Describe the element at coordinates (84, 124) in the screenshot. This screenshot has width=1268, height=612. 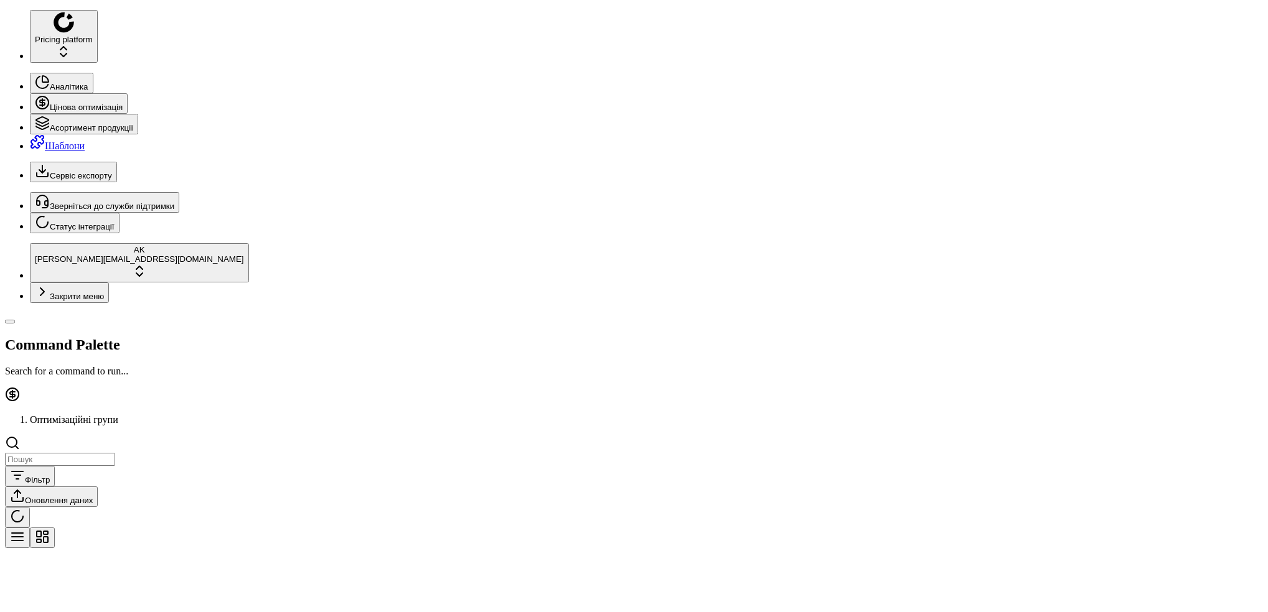
I see `button: Асортимент продукції` at that location.